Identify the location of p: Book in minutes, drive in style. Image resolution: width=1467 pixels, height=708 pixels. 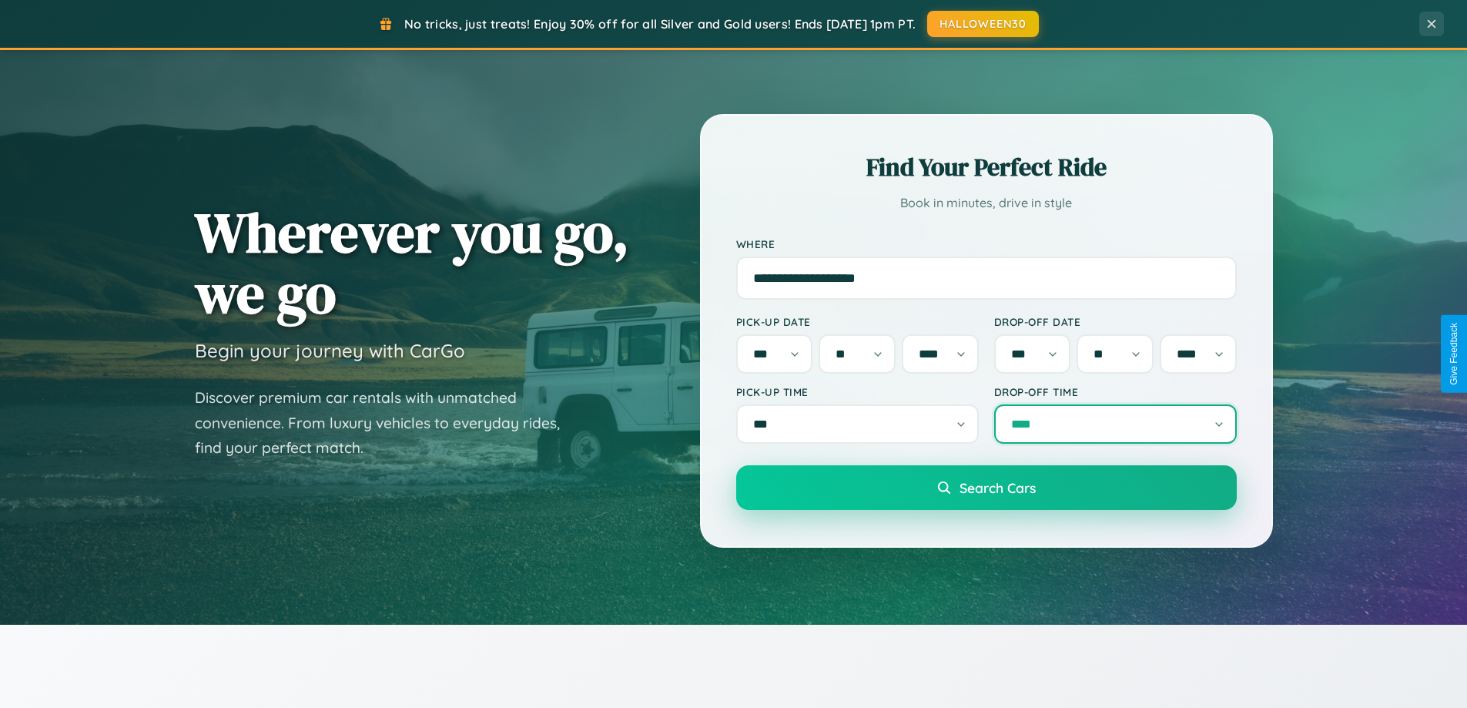
(987, 203).